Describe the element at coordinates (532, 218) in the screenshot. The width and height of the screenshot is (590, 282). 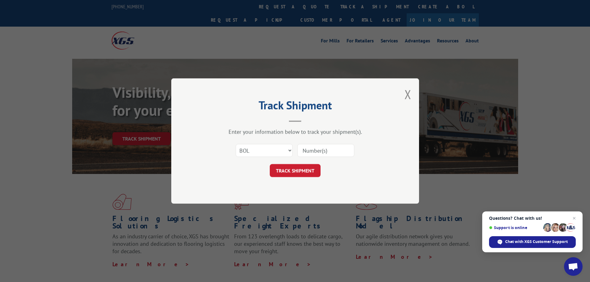
I see `span: Questions? Chat with us!` at that location.